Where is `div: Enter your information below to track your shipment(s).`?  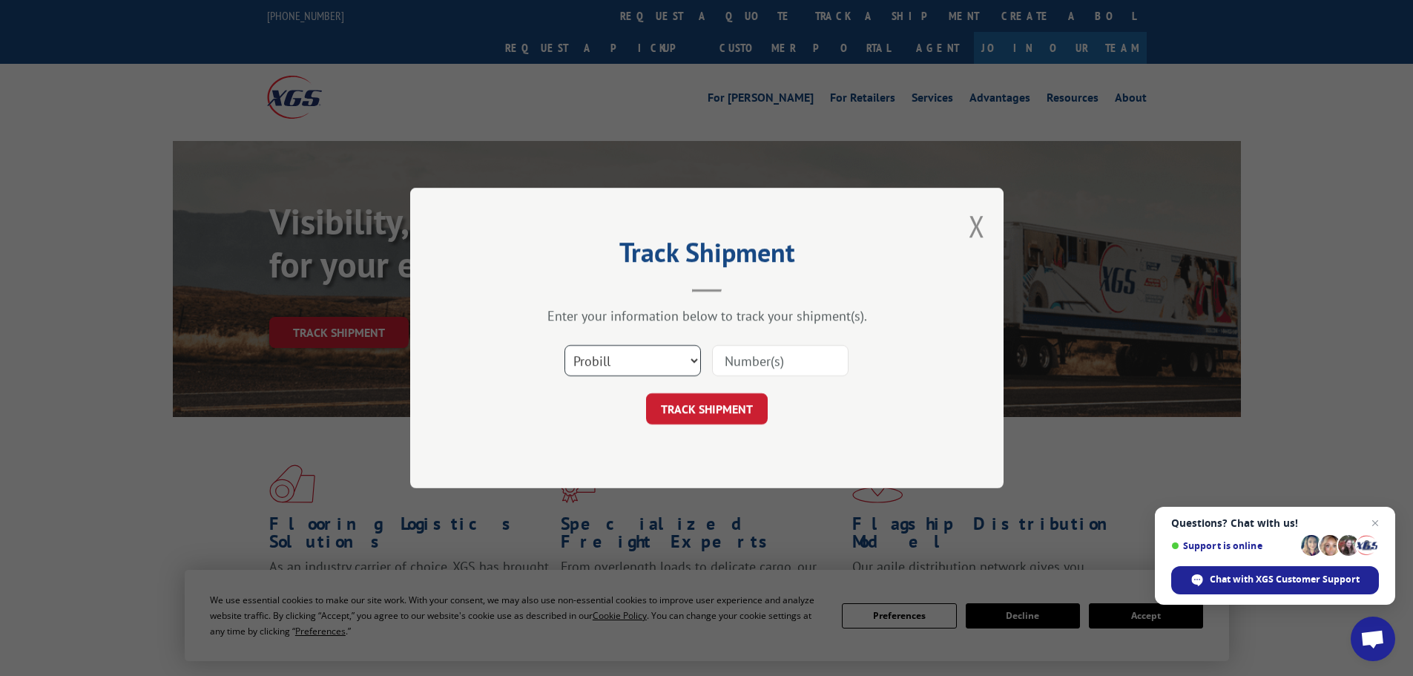 div: Enter your information below to track your shipment(s). is located at coordinates (707, 315).